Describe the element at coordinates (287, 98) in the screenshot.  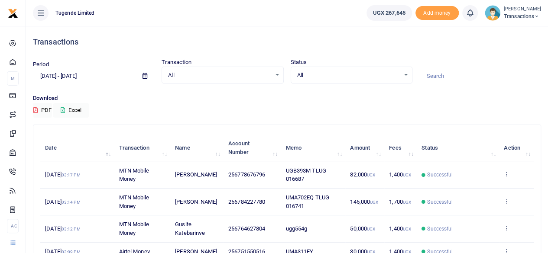
I see `p: Download` at that location.